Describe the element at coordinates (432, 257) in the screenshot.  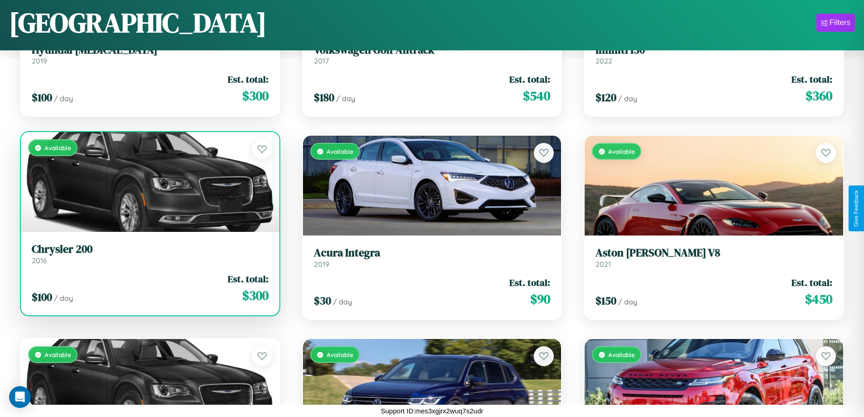
I see `a: Acura Integra2019` at that location.